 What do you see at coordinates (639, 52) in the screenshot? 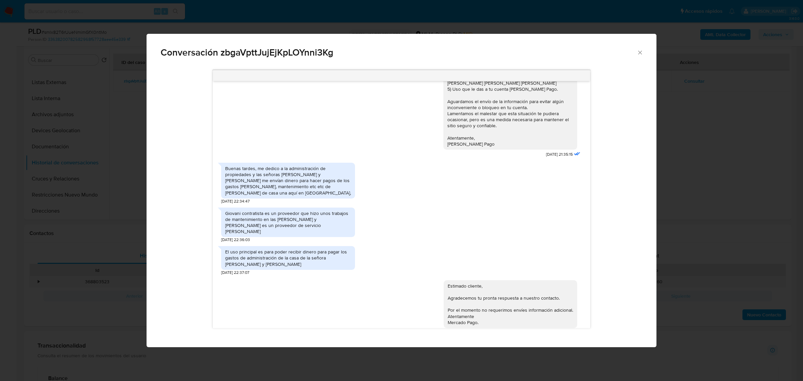
I see `button: Cerrar` at bounding box center [639, 52].